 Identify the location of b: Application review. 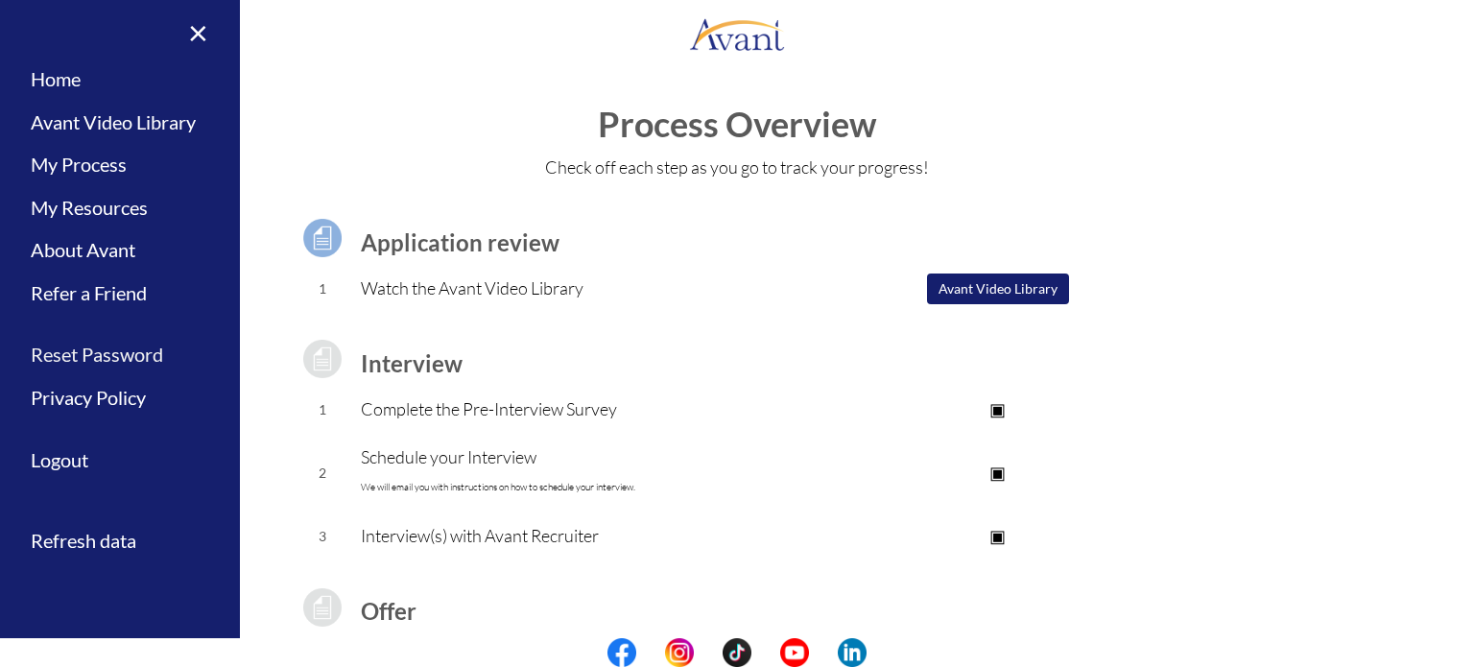
(460, 242).